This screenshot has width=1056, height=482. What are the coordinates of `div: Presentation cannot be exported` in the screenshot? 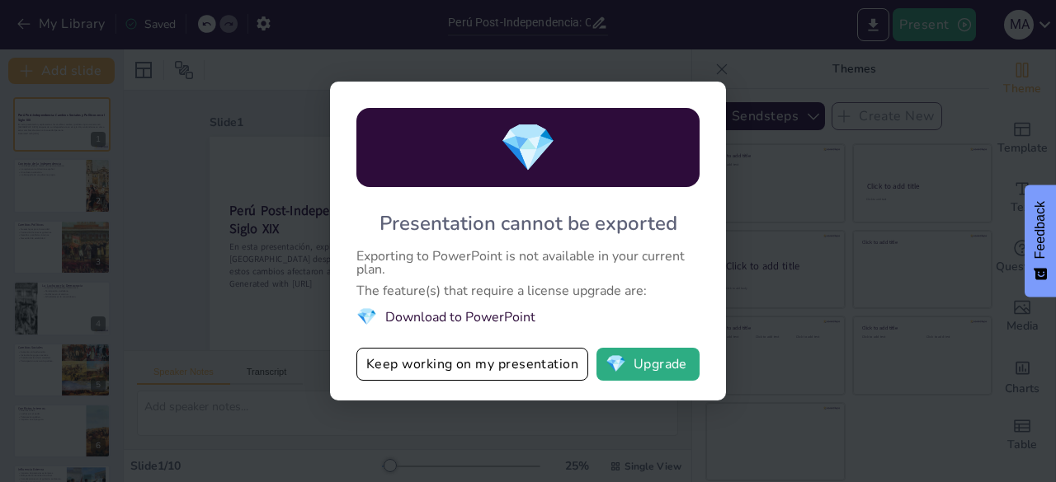 It's located at (528, 224).